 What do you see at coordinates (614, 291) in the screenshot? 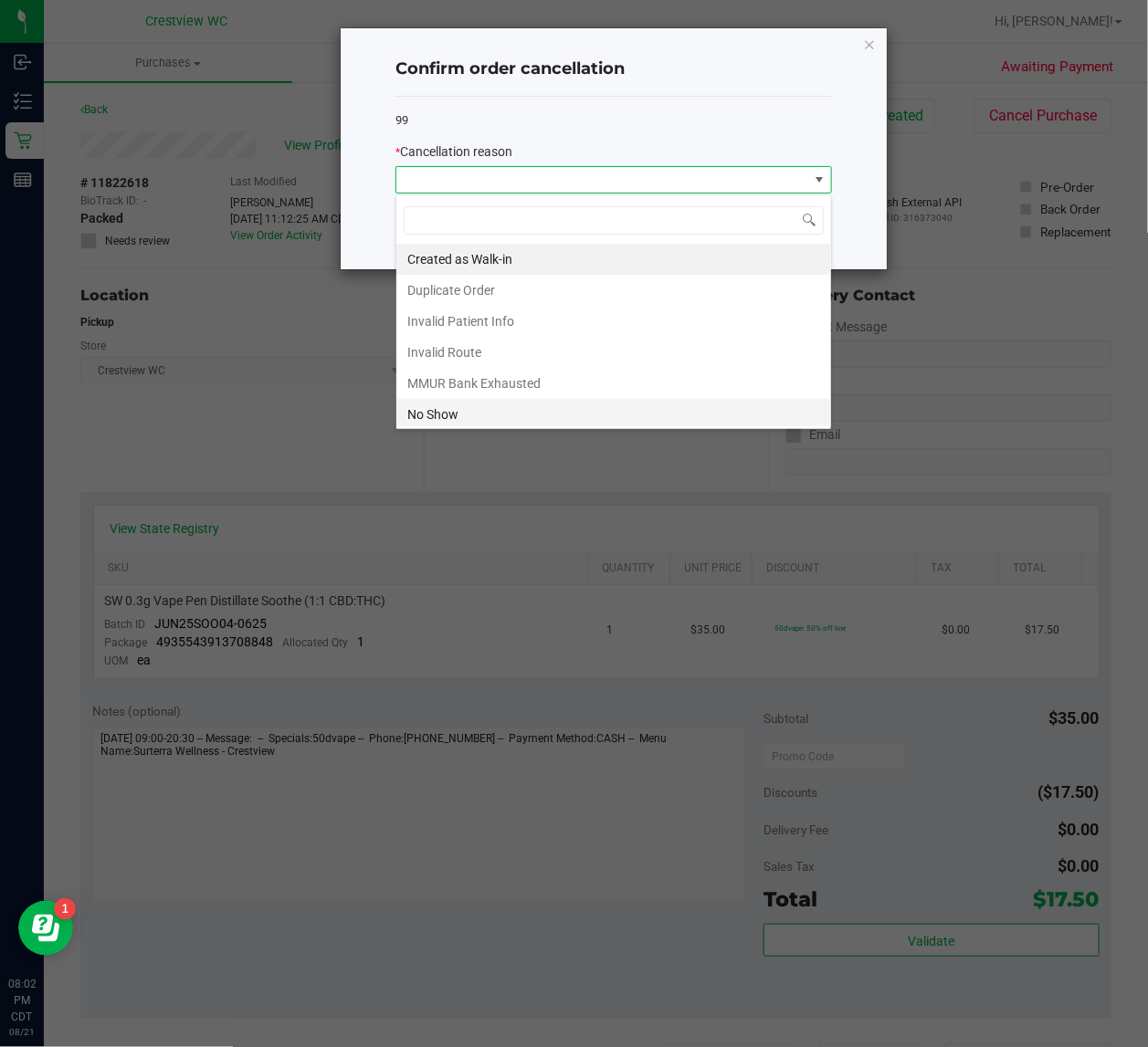
I see `li: Duplicate Order` at bounding box center [614, 291].